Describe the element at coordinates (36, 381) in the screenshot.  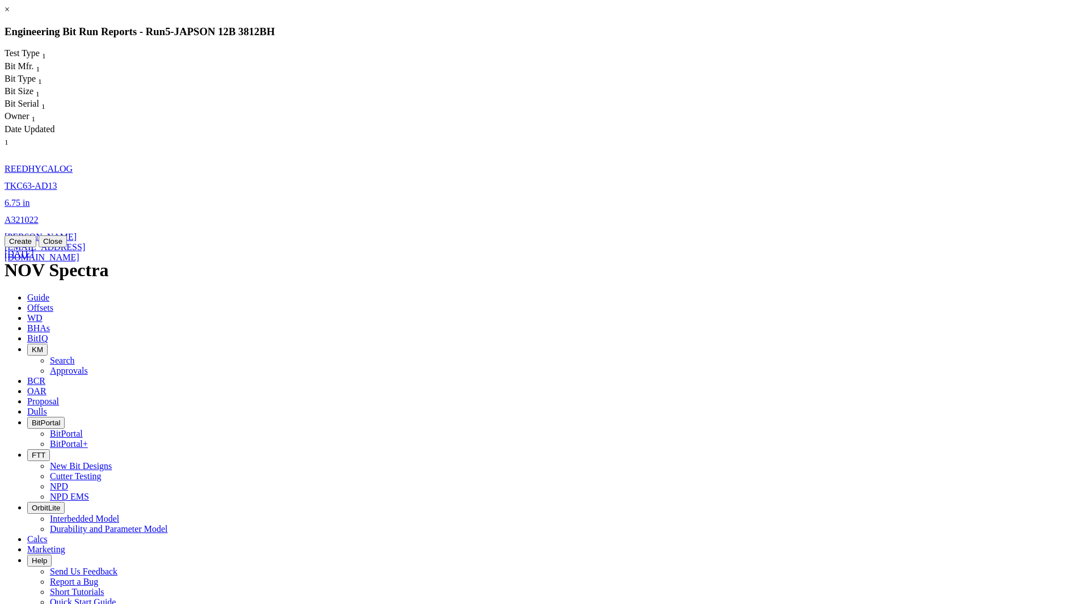
I see `span: BCR` at that location.